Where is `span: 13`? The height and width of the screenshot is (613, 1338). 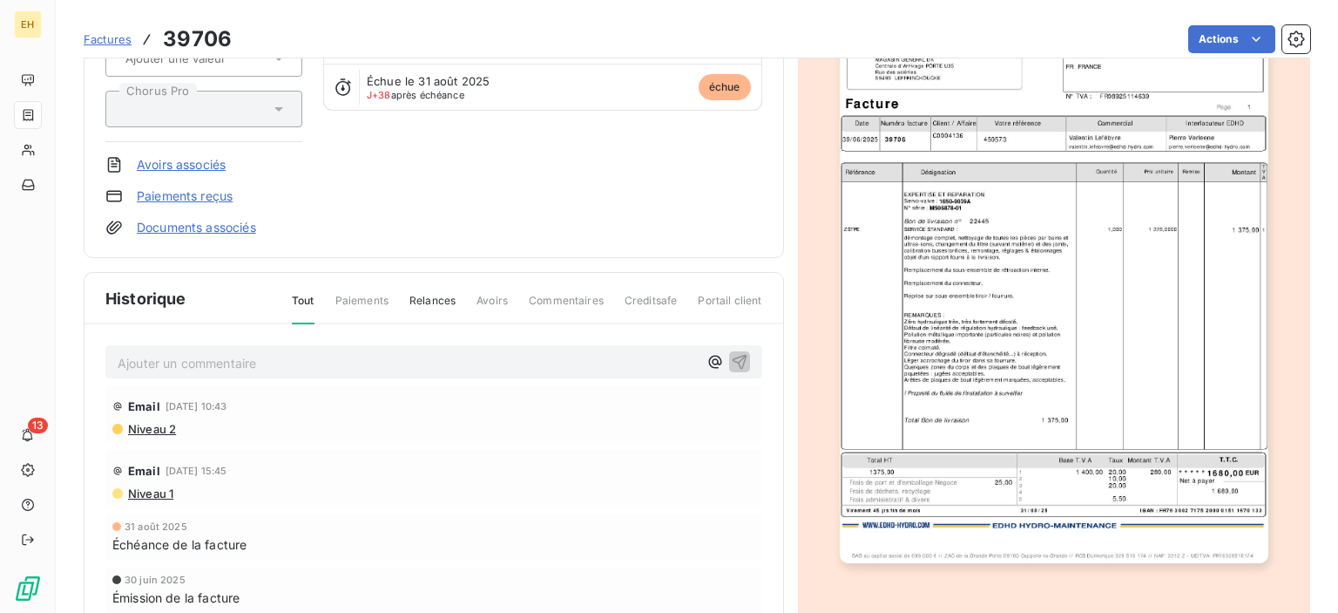
span: 13 is located at coordinates (37, 425).